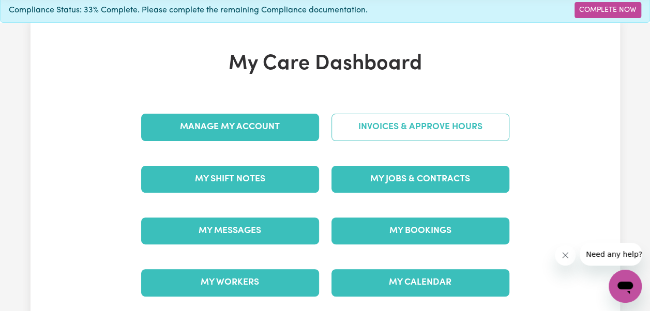 Image resolution: width=650 pixels, height=311 pixels. Describe the element at coordinates (34, 11) in the screenshot. I see `span: Need any help?` at that location.